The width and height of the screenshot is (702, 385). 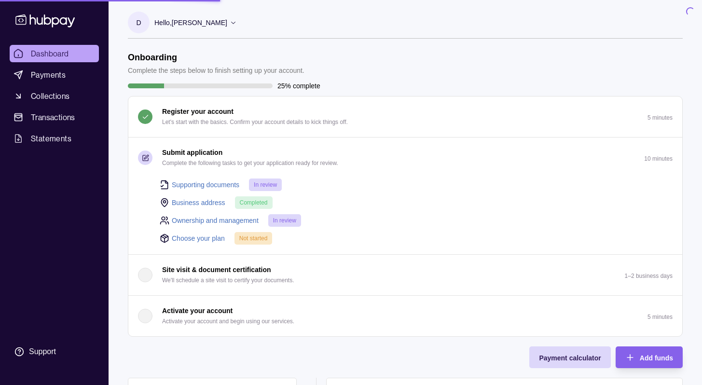 What do you see at coordinates (192, 152) in the screenshot?
I see `p: Submit application` at bounding box center [192, 152].